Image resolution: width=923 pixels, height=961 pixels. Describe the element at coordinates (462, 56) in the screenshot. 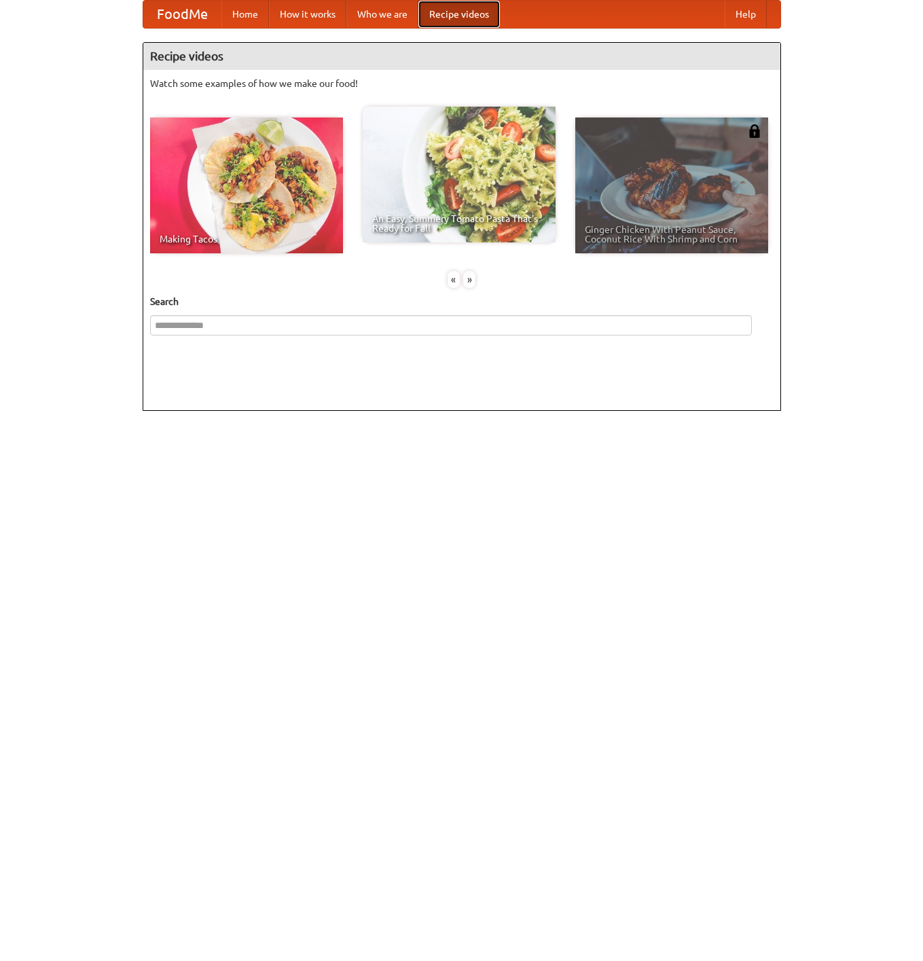

I see `h4: Recipe videos` at that location.